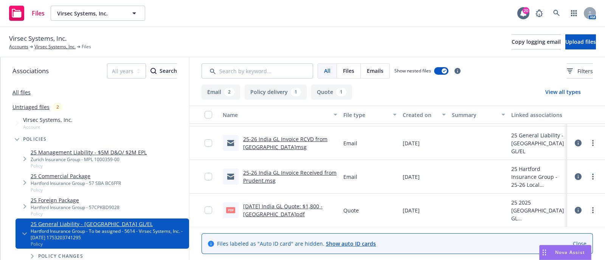 The height and width of the screenshot is (260, 605). Describe the element at coordinates (98, 13) in the screenshot. I see `button: Virsec Systems, Inc.` at that location.